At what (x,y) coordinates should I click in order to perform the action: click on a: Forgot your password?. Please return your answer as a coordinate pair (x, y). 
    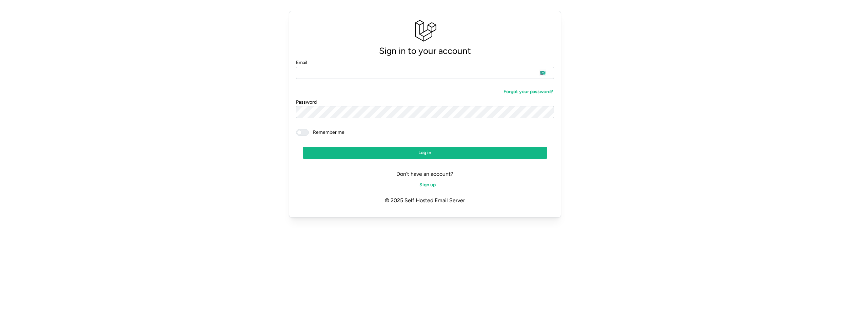
    Looking at the image, I should click on (526, 92).